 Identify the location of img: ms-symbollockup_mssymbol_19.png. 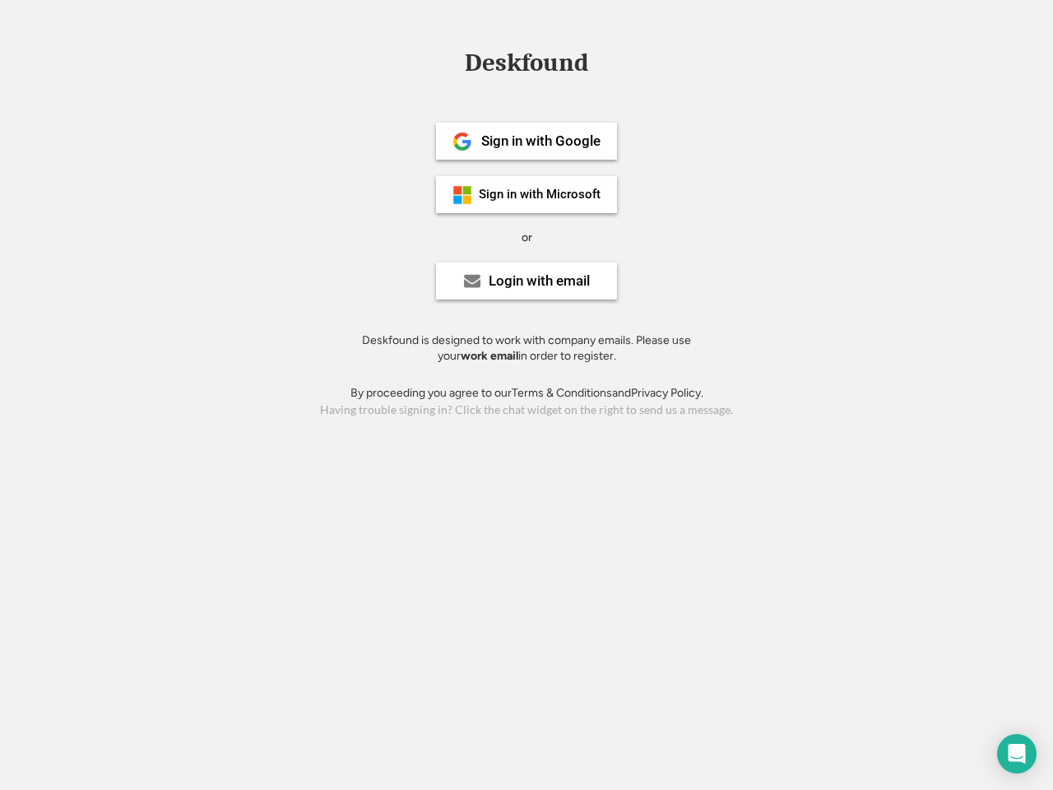
(462, 195).